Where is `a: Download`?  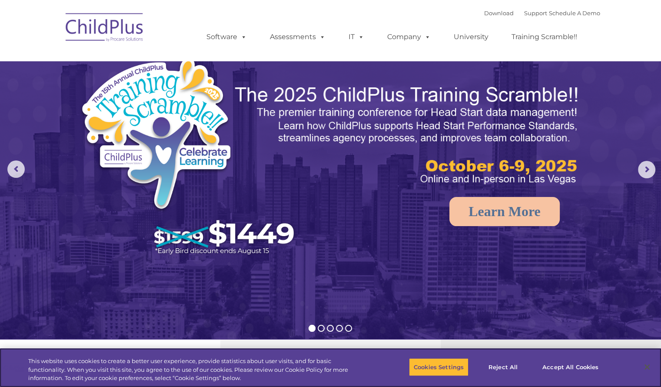 a: Download is located at coordinates (499, 13).